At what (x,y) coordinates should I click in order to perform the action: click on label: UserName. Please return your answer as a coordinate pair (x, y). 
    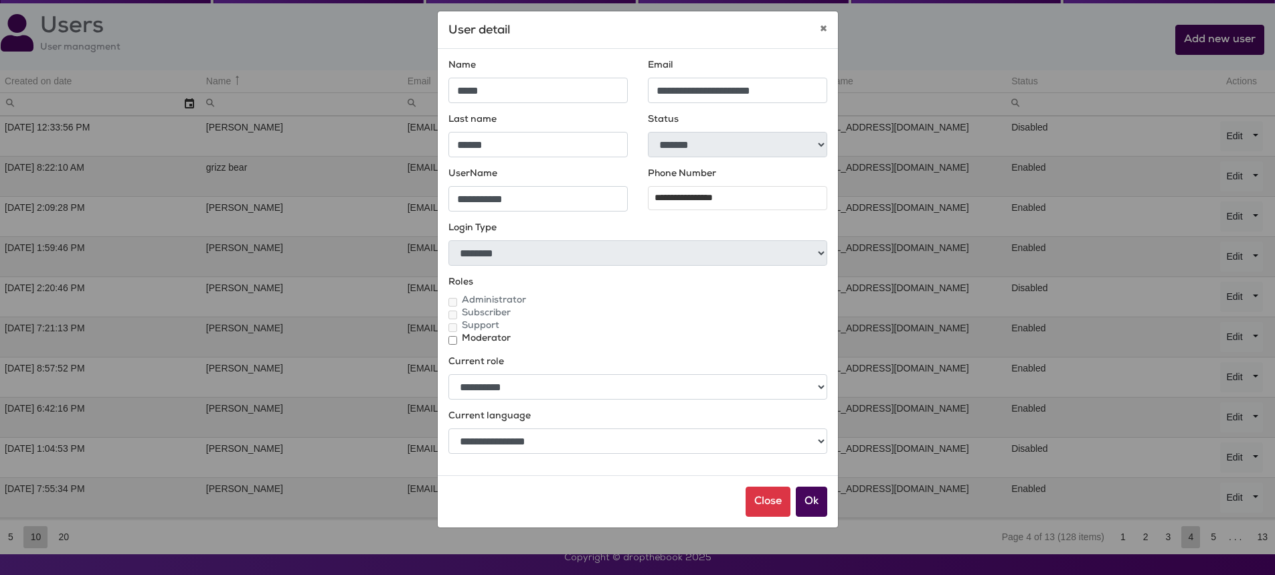
    Looking at the image, I should click on (472, 174).